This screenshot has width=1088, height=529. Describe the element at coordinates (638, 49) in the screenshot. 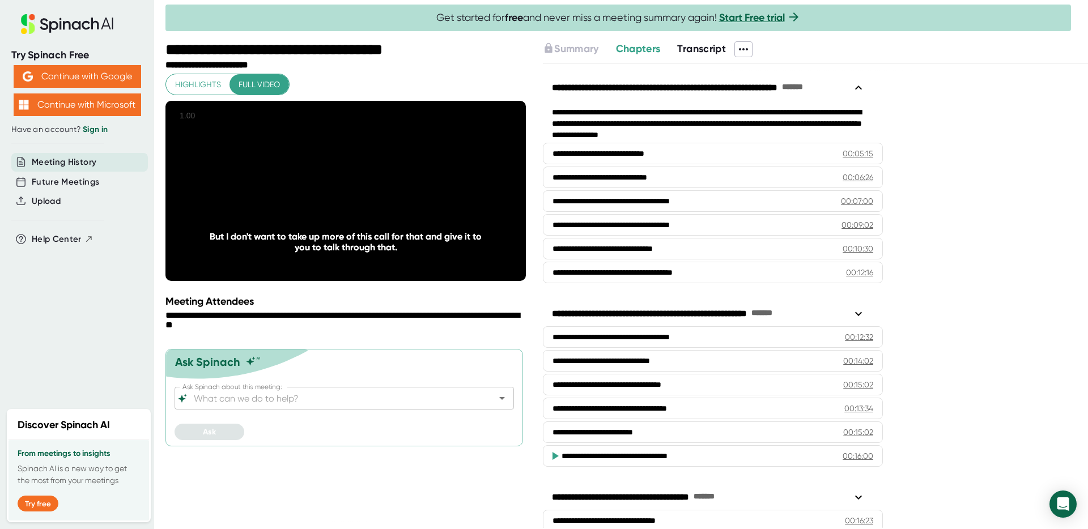

I see `span: Chapters` at that location.